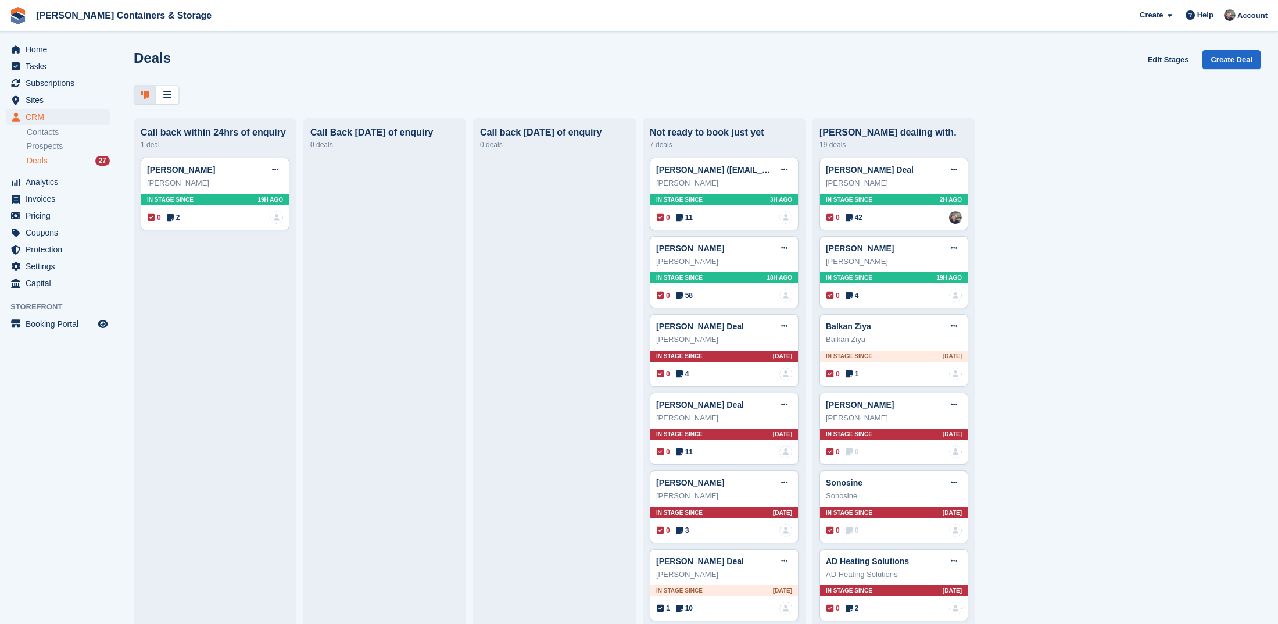  Describe the element at coordinates (1230, 15) in the screenshot. I see `img: Adam Greenhalgh` at that location.